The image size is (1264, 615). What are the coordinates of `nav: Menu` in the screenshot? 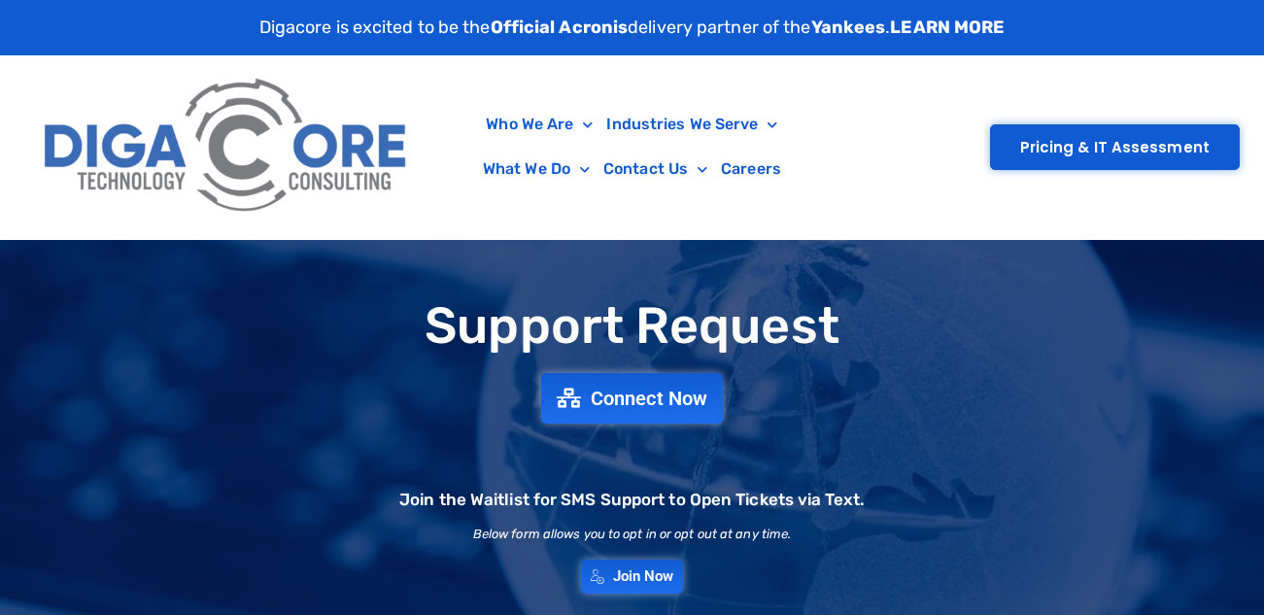 It's located at (632, 147).